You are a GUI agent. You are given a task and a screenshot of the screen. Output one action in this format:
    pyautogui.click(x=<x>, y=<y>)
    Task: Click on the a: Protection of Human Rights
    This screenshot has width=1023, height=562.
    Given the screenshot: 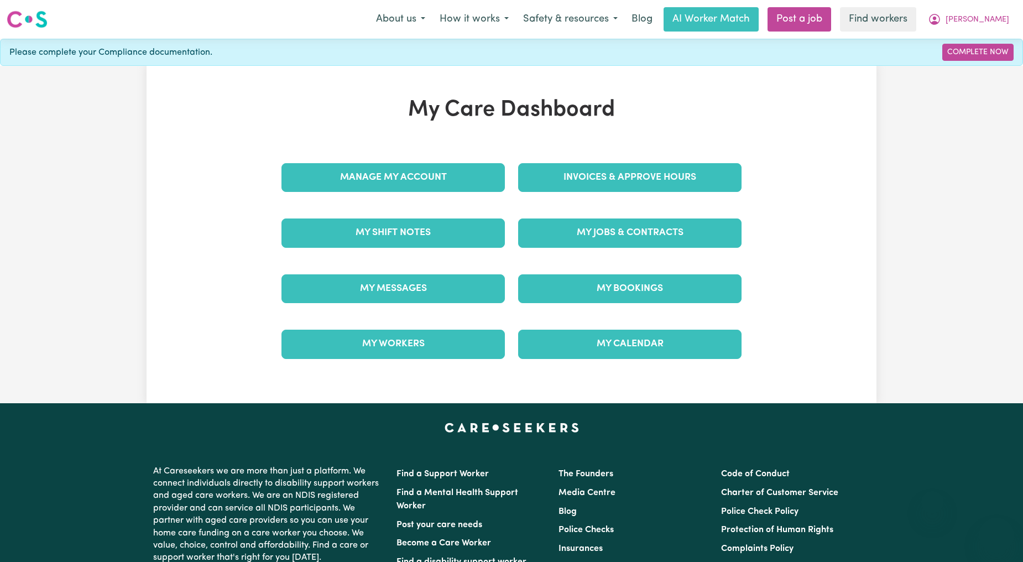 What is the action you would take?
    pyautogui.click(x=777, y=530)
    